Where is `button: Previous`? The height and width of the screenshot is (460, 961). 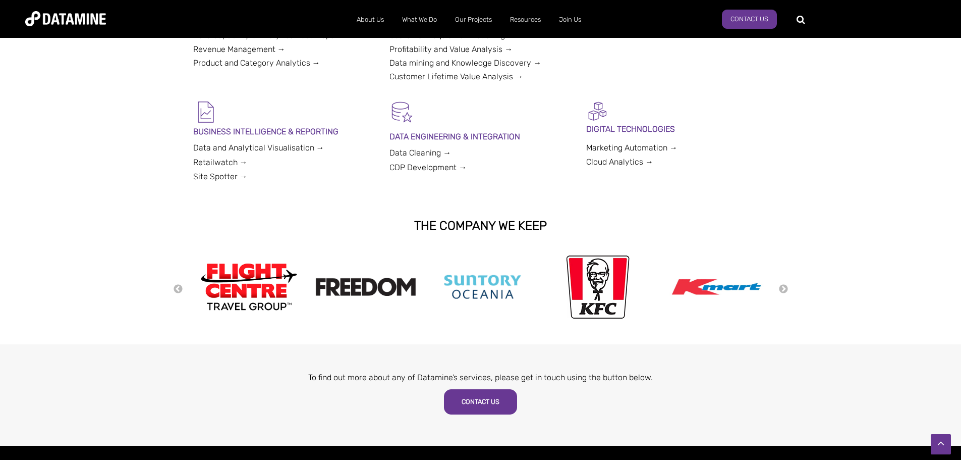
button: Previous is located at coordinates (178, 289).